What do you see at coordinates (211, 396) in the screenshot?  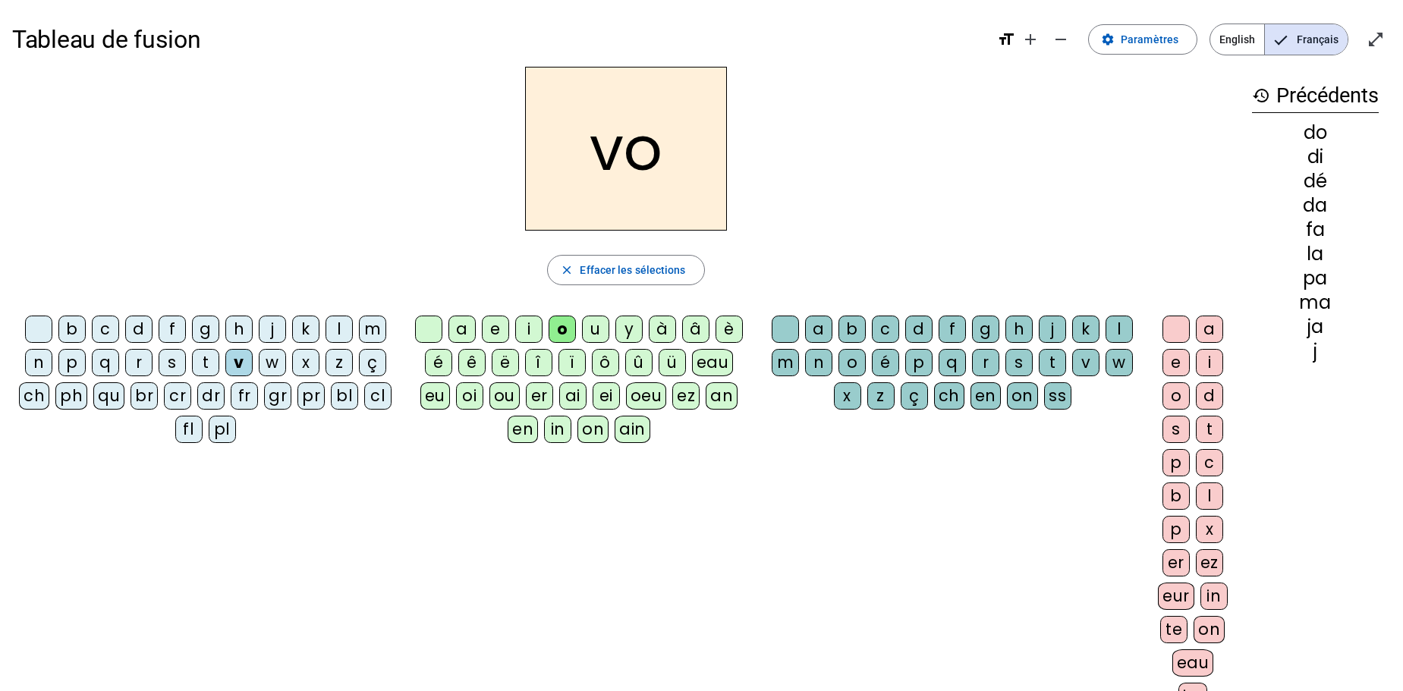 I see `div: dr` at bounding box center [211, 396].